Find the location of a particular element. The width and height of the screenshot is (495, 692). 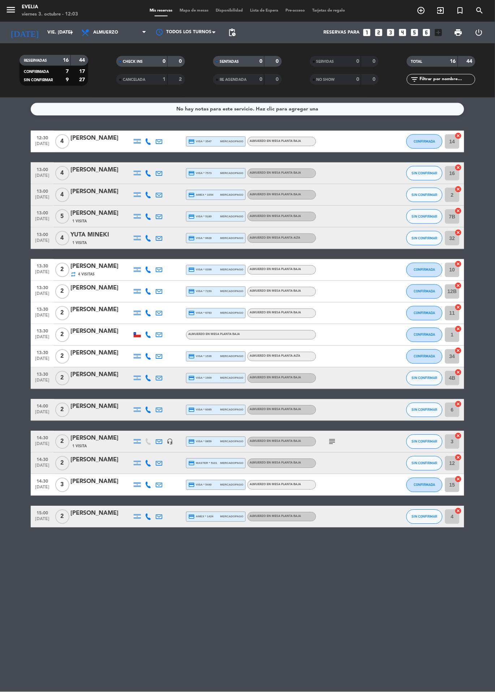

i: looks_one is located at coordinates (367, 33).